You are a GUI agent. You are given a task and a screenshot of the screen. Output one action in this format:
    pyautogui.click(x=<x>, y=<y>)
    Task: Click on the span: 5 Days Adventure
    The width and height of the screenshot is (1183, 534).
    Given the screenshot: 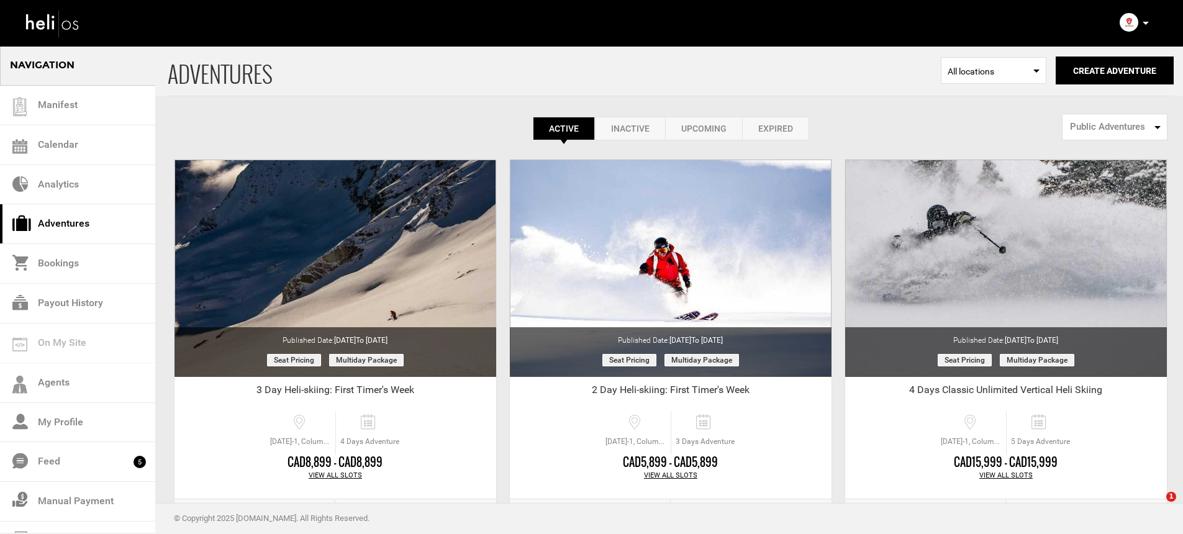 What is the action you would take?
    pyautogui.click(x=1040, y=442)
    